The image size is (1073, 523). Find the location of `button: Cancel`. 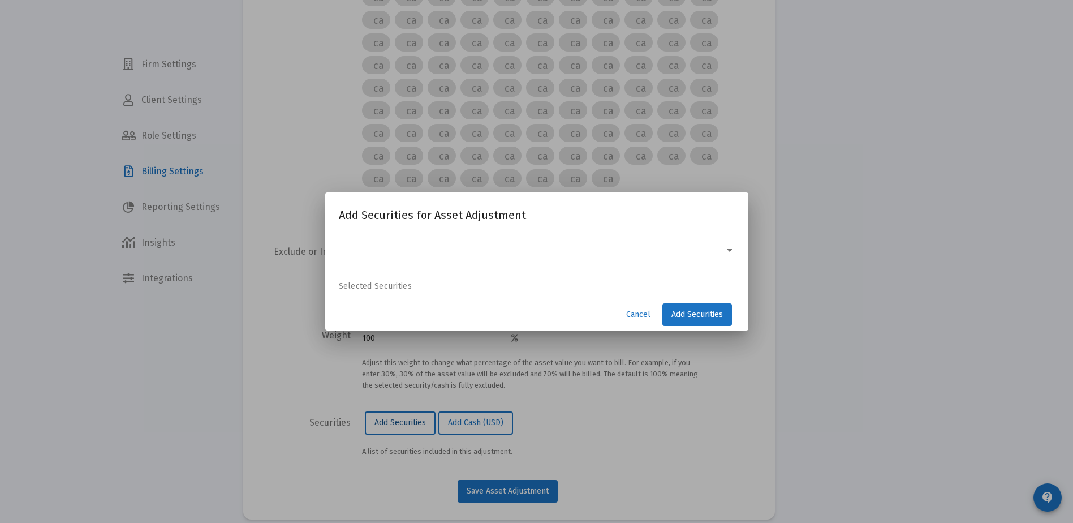

button: Cancel is located at coordinates (638, 315).